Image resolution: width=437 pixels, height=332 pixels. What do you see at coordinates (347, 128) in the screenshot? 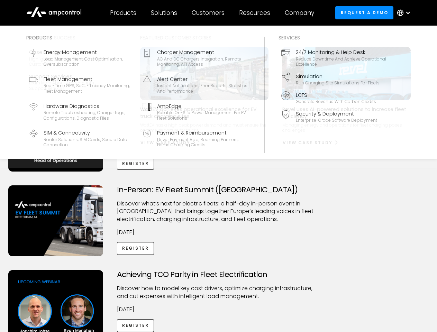
I see `p: Managing energy and operations for fleet charging poses challenges` at bounding box center [347, 128].